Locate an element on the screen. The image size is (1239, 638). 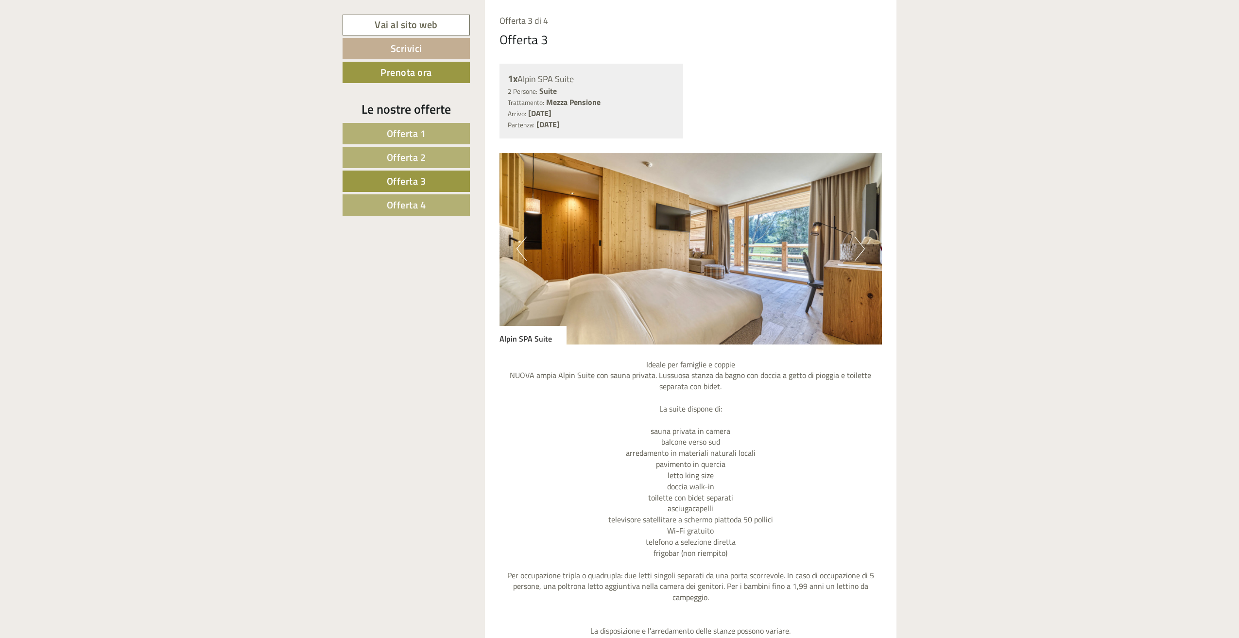
b: Suite is located at coordinates (548, 91).